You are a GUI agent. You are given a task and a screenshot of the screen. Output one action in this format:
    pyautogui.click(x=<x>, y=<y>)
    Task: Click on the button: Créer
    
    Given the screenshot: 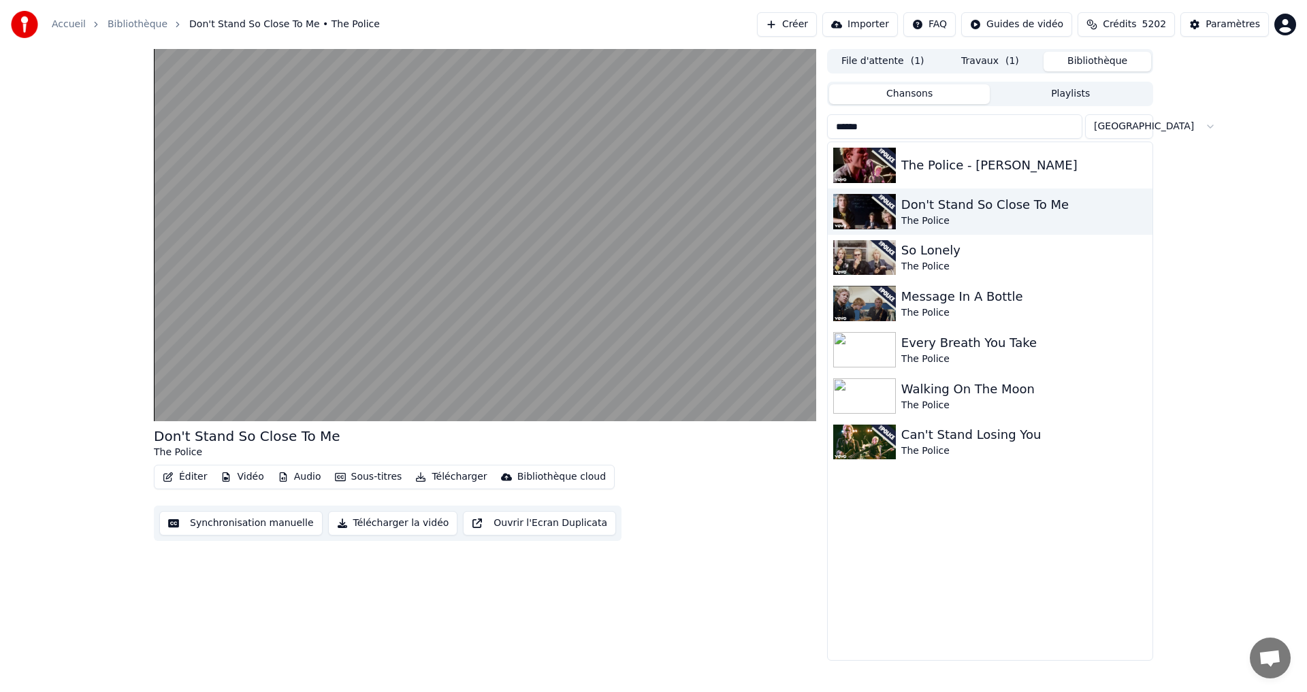 What is the action you would take?
    pyautogui.click(x=787, y=25)
    